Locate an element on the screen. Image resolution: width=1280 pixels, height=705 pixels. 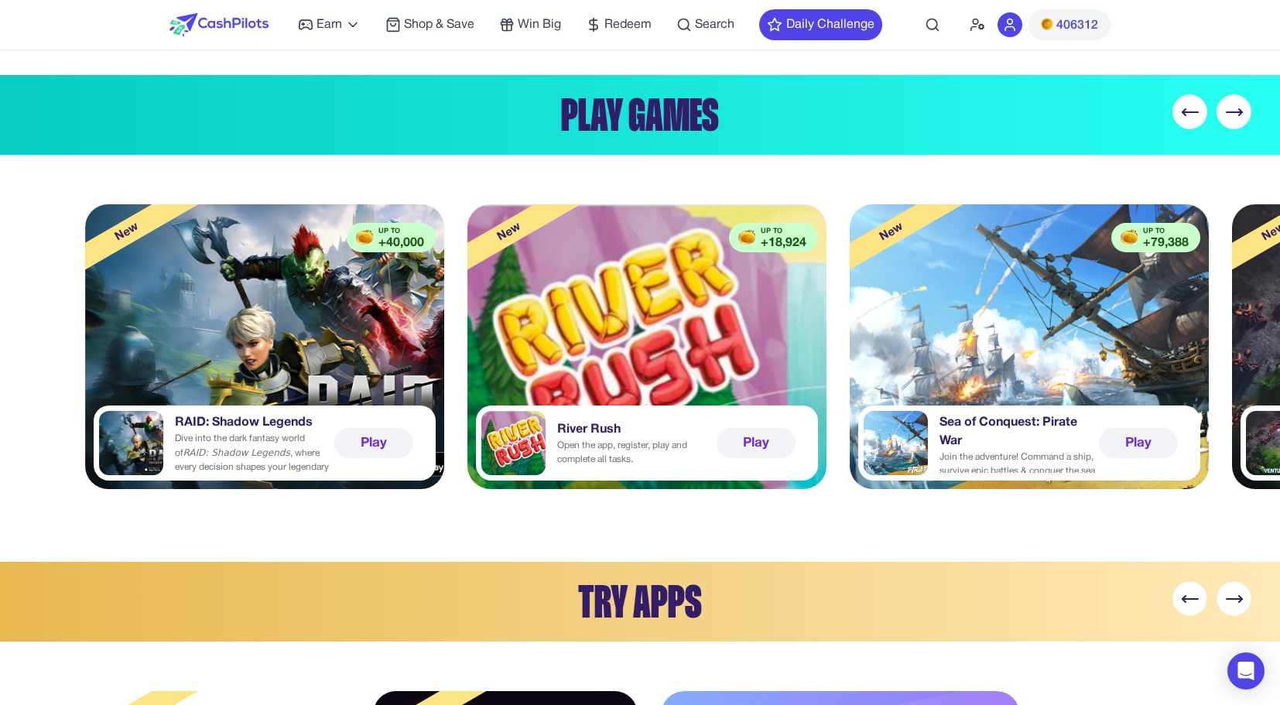
a: Shop & Save is located at coordinates (430, 25).